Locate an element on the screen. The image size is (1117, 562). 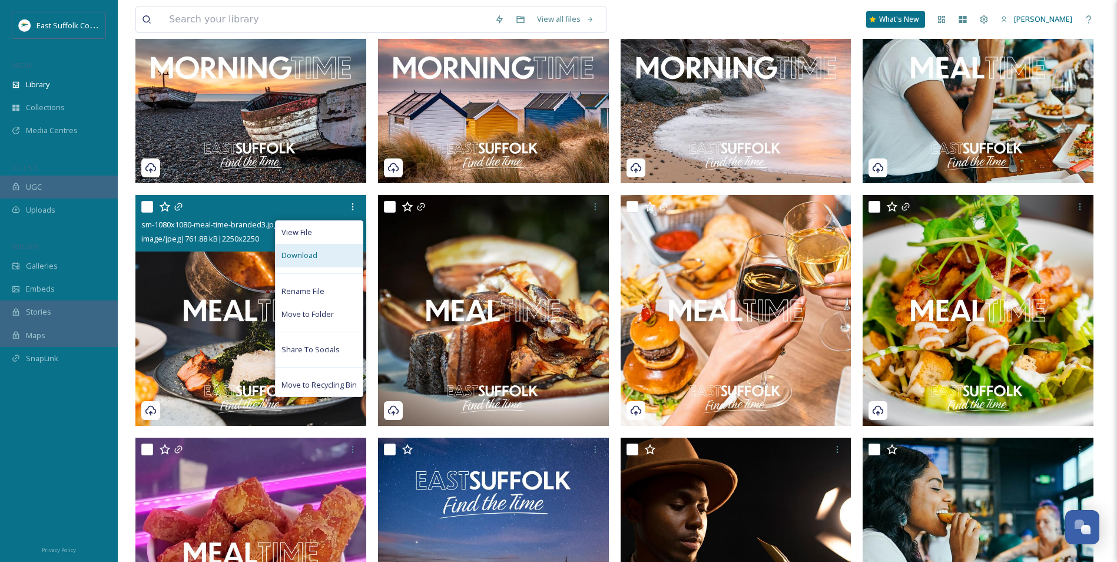
span: Share To Socials is located at coordinates (310, 349).